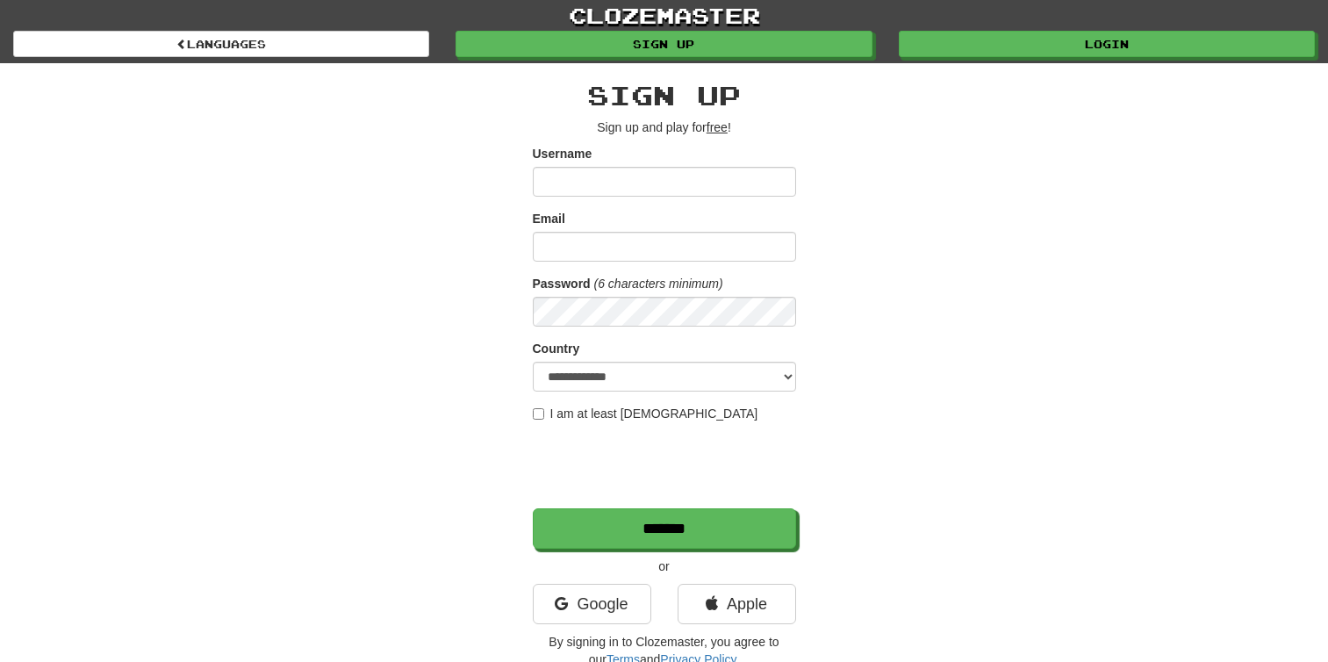  I want to click on a: Login, so click(1107, 44).